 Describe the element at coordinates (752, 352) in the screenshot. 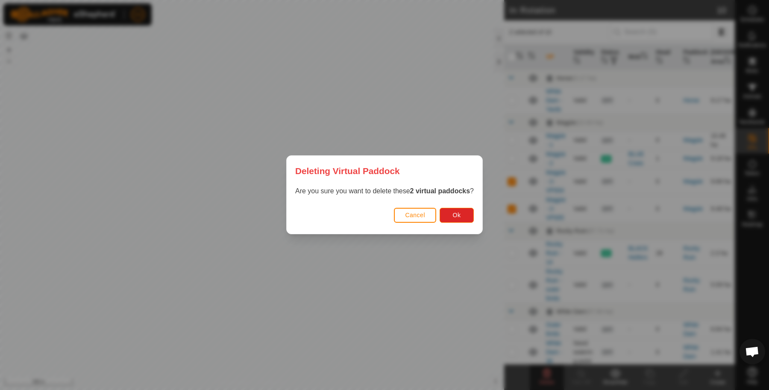

I see `div: Open chat` at that location.